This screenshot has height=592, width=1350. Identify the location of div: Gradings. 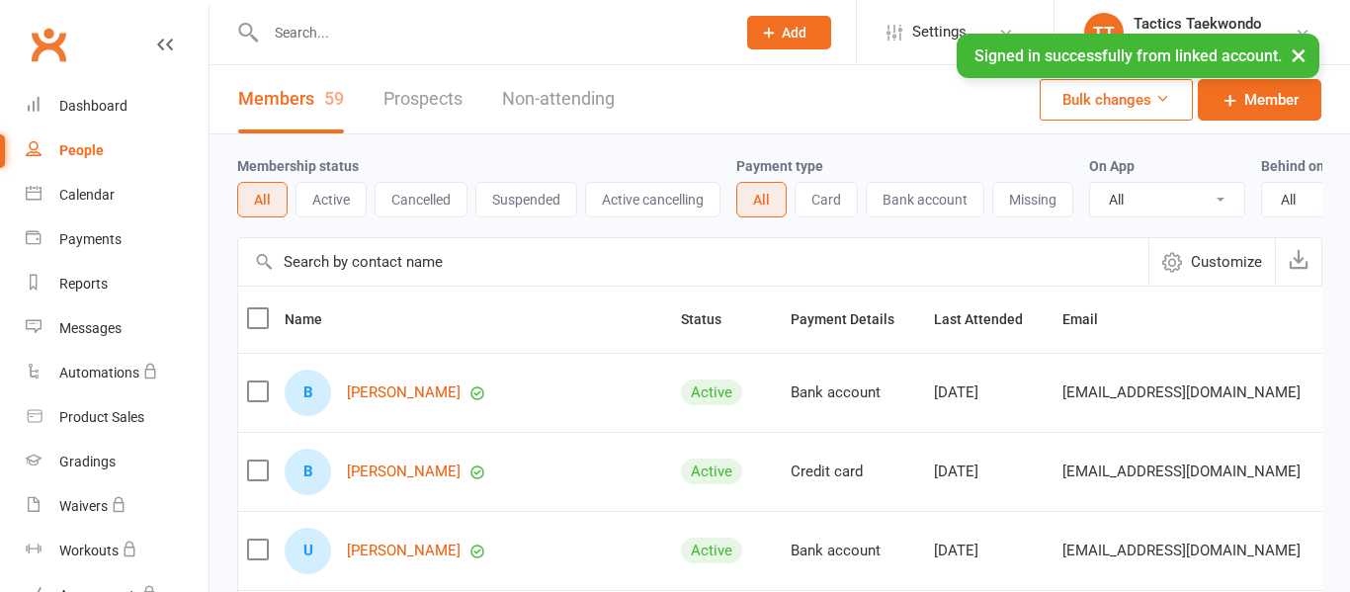
(87, 462).